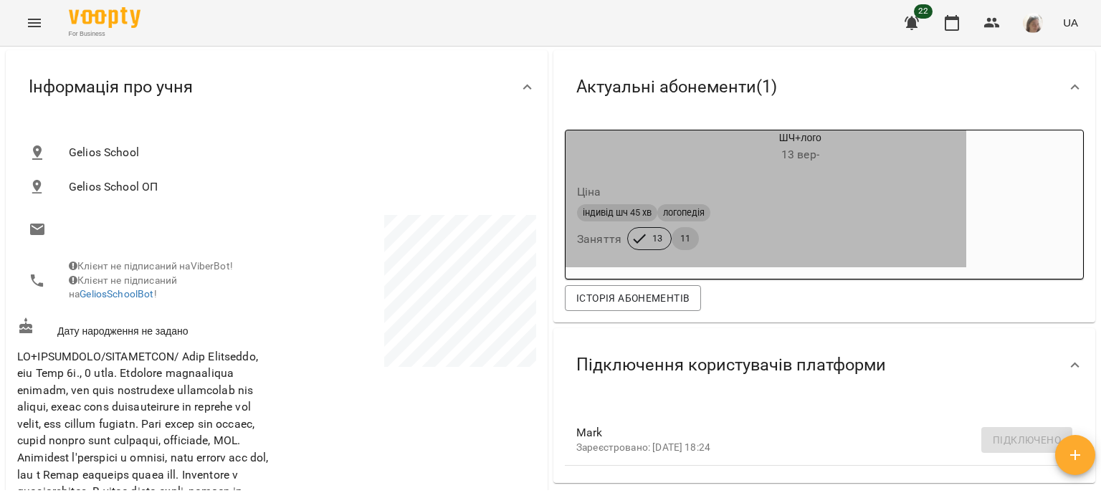 This screenshot has height=498, width=1101. Describe the element at coordinates (589, 192) in the screenshot. I see `h6: Ціна` at that location.